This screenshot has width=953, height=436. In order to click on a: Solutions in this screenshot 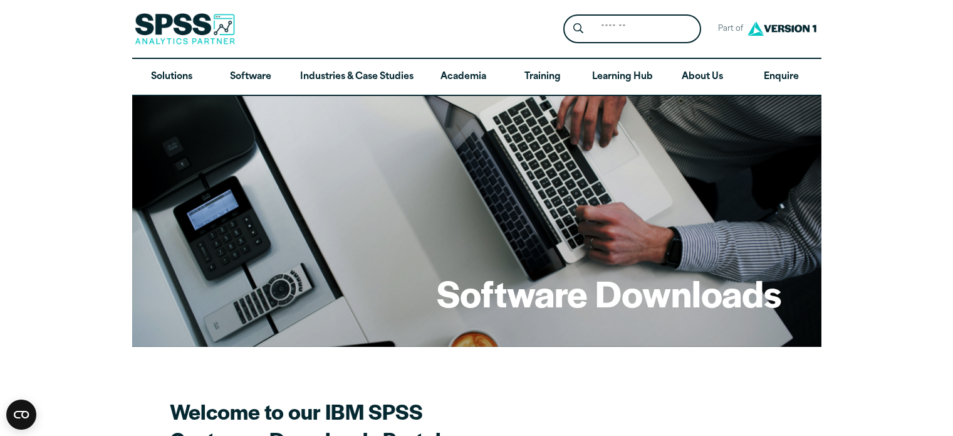, I will do `click(172, 77)`.